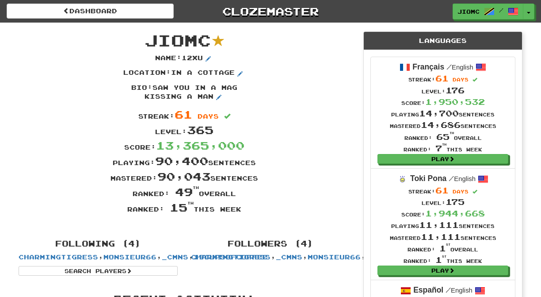  Describe the element at coordinates (455, 202) in the screenshot. I see `span: 175` at that location.